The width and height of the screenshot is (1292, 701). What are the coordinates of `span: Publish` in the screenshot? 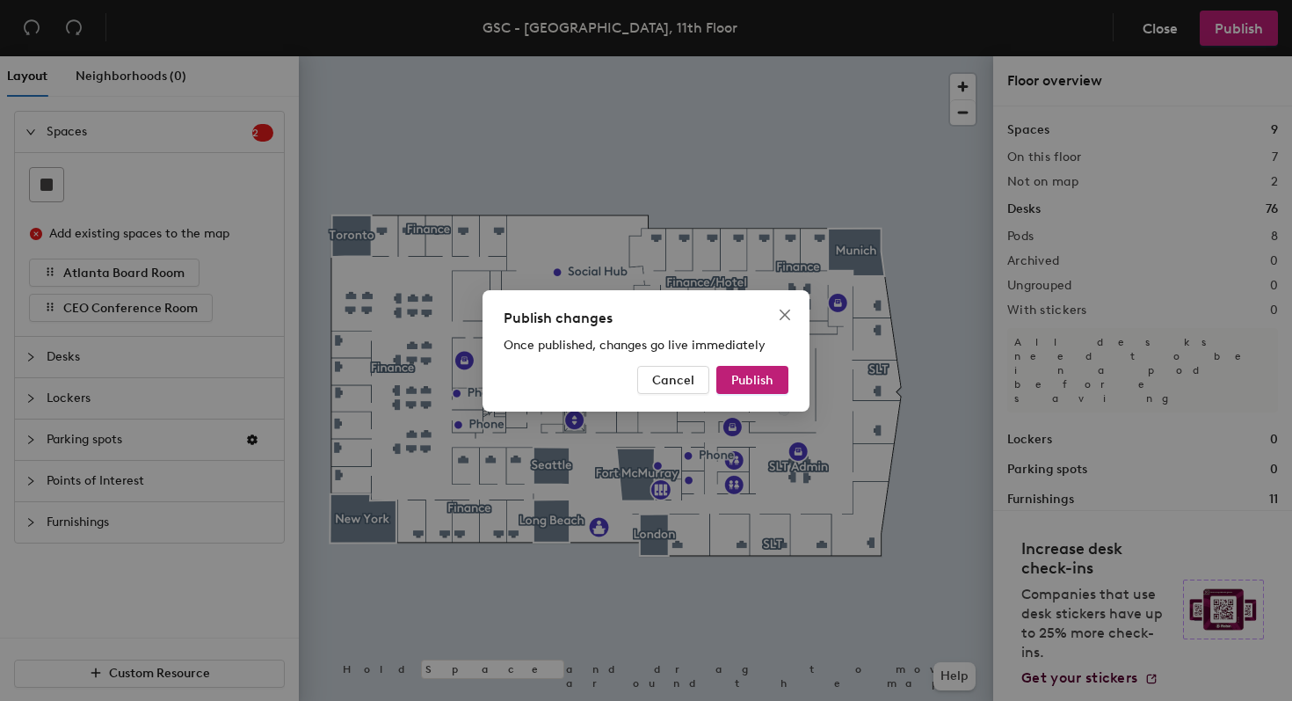 It's located at (752, 379).